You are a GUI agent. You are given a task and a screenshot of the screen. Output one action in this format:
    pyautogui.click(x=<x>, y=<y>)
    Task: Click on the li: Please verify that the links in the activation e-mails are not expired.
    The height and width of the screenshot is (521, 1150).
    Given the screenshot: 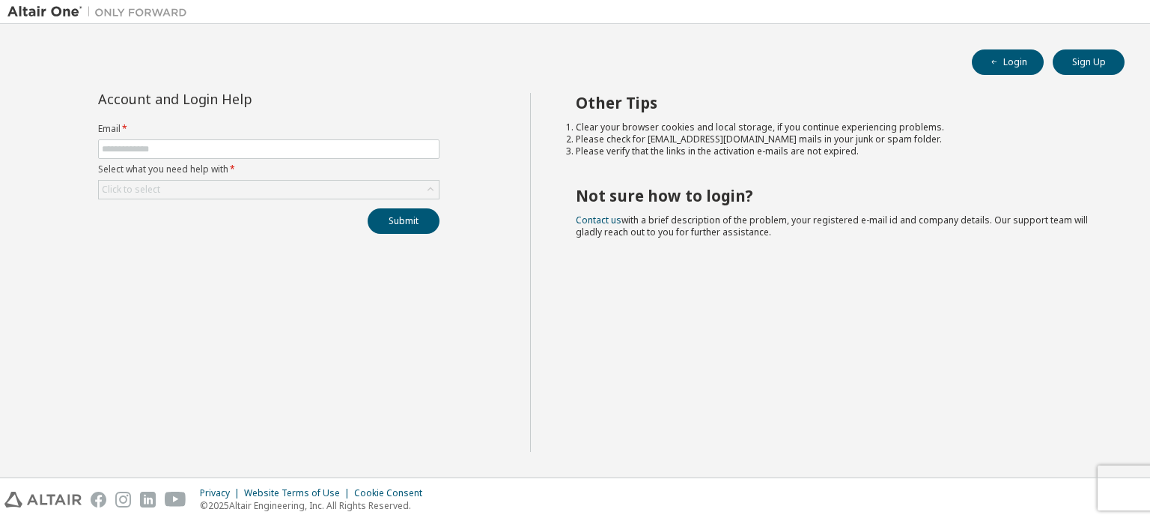 What is the action you would take?
    pyautogui.click(x=837, y=151)
    